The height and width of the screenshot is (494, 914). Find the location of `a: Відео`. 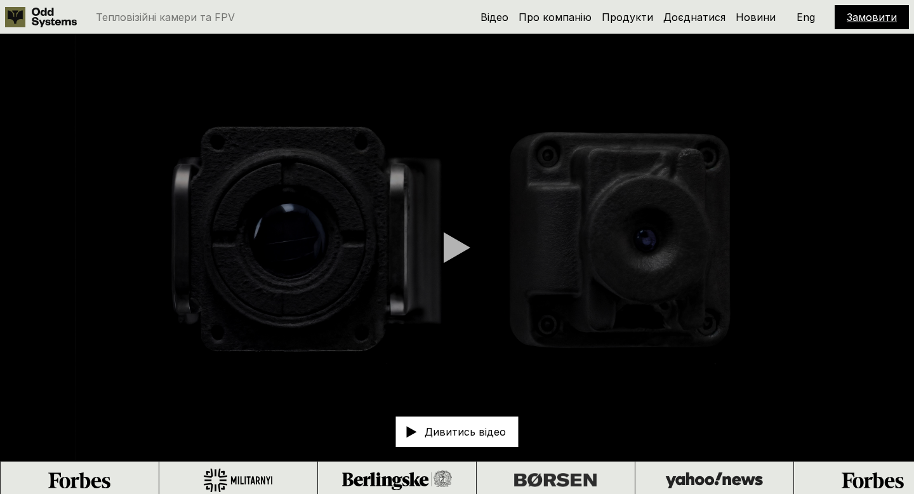

a: Відео is located at coordinates (494, 17).